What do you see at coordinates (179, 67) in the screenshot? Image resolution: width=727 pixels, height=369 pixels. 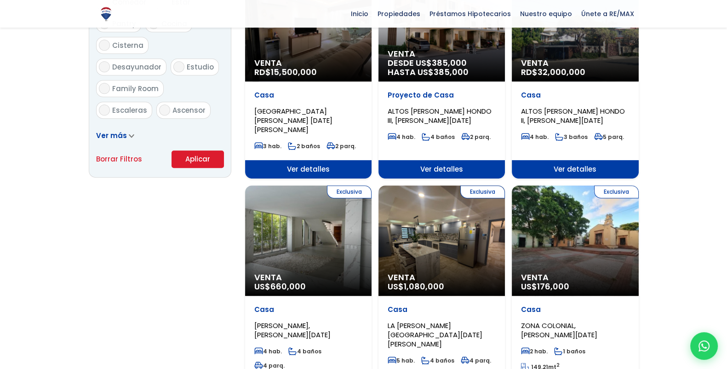 I see `input: Estudio` at bounding box center [179, 67].